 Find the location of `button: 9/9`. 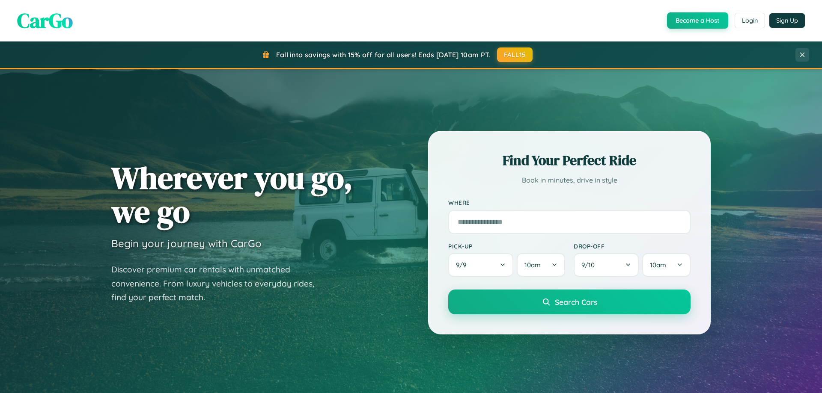

button: 9/9 is located at coordinates (481, 265).